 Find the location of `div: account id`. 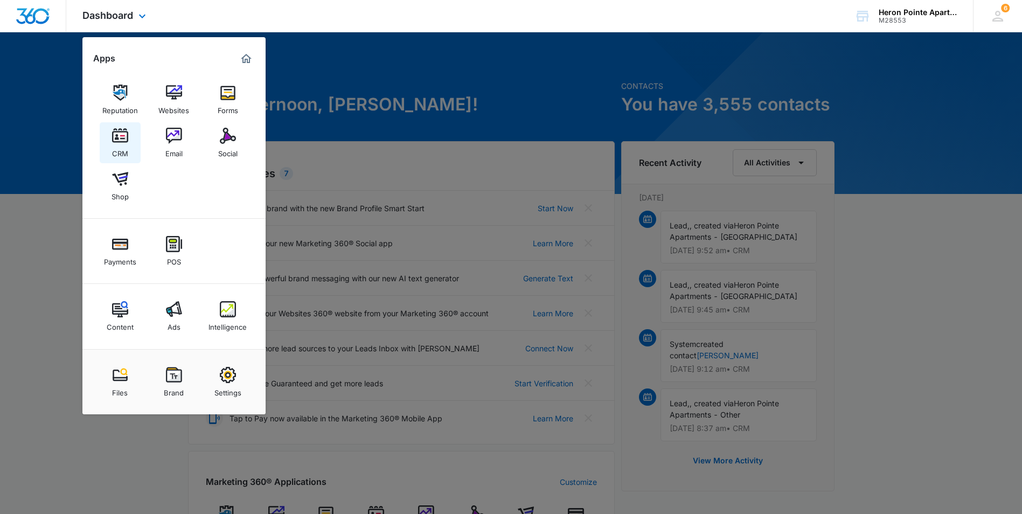

div: account id is located at coordinates (918, 20).